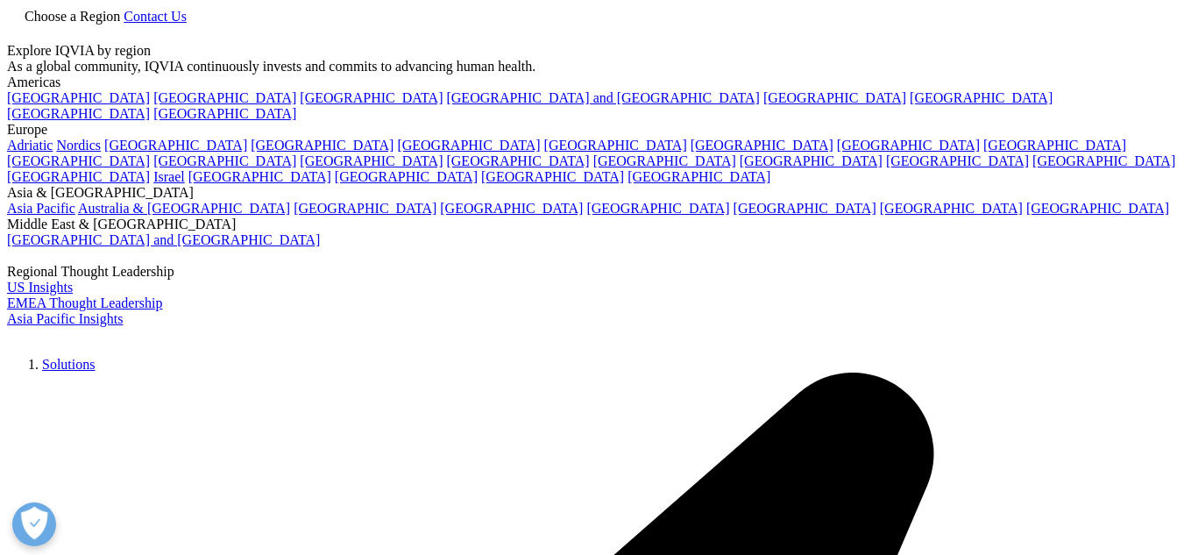 The image size is (1184, 555). I want to click on a: Asia Pacific, so click(41, 208).